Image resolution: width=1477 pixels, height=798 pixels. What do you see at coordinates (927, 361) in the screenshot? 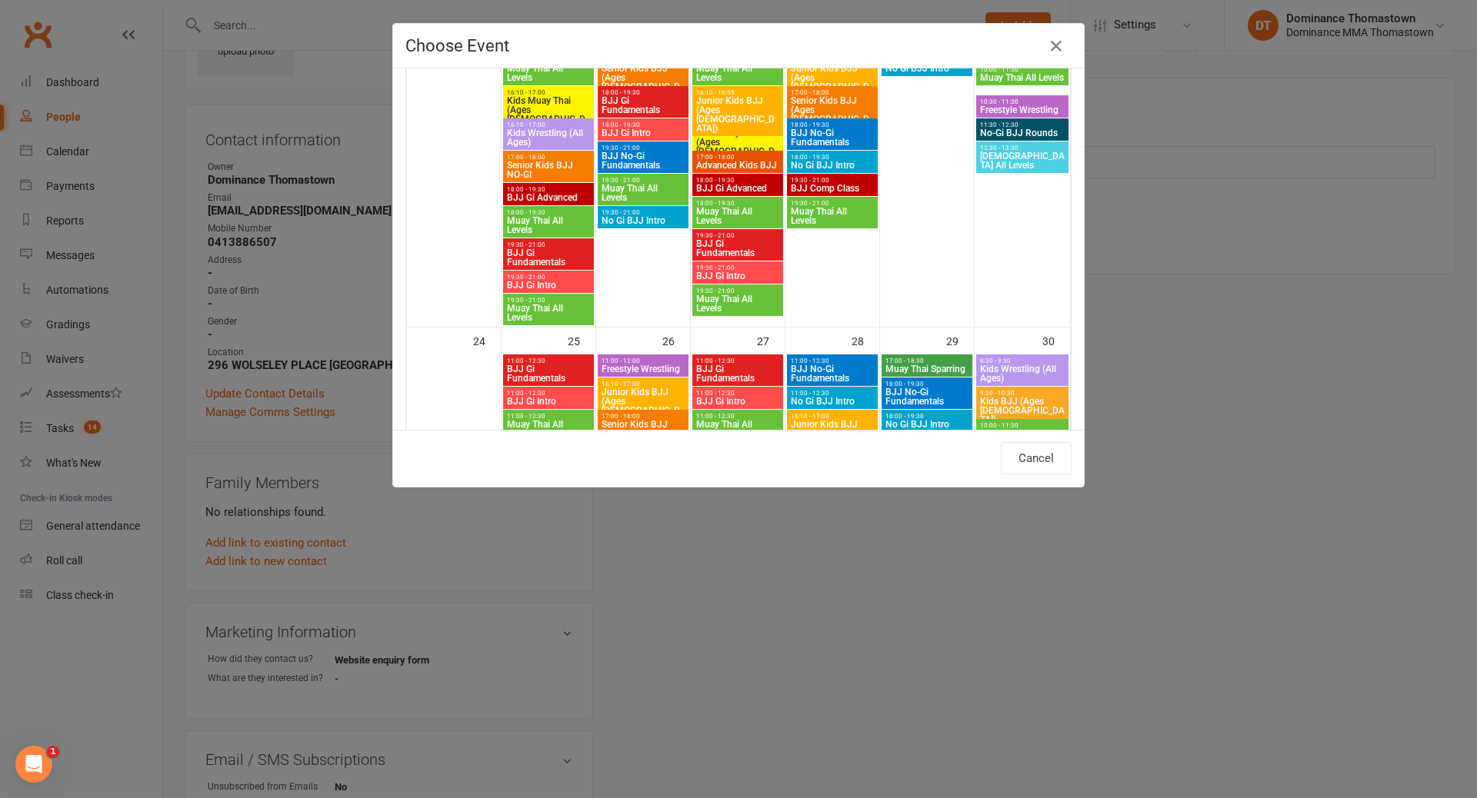
I see `span: 17:00 - 18:30` at bounding box center [927, 361].